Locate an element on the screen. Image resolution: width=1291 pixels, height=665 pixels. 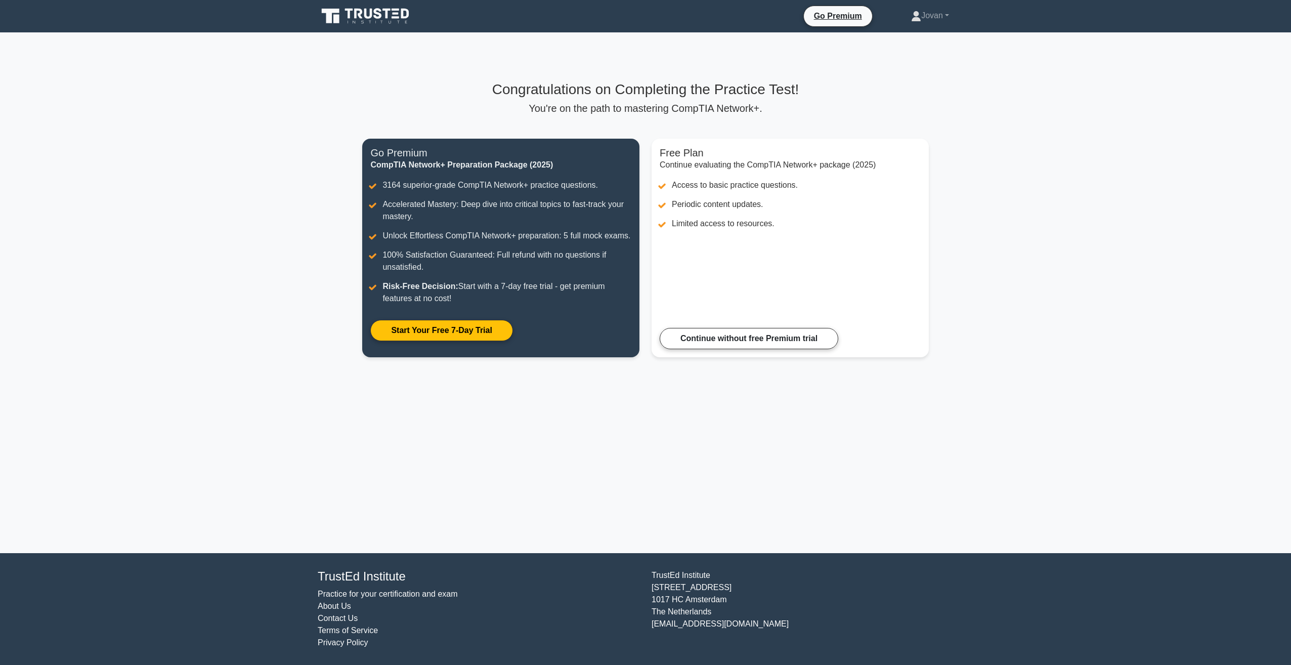
a: About Us is located at coordinates (334, 605).